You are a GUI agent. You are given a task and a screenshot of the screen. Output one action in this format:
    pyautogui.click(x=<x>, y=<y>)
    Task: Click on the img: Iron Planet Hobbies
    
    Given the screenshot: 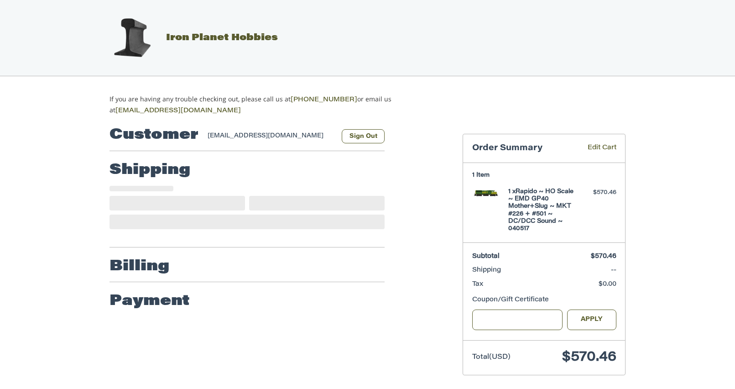 What is the action you would take?
    pyautogui.click(x=132, y=38)
    